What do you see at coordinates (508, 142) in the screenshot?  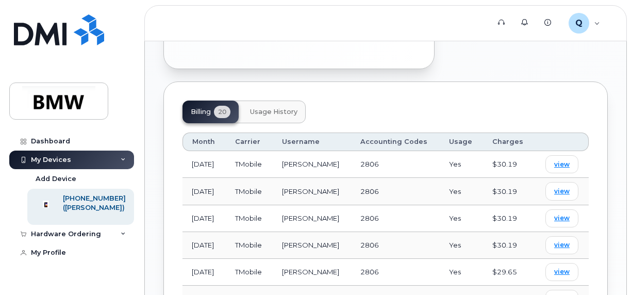 I see `th: Charges` at bounding box center [508, 142].